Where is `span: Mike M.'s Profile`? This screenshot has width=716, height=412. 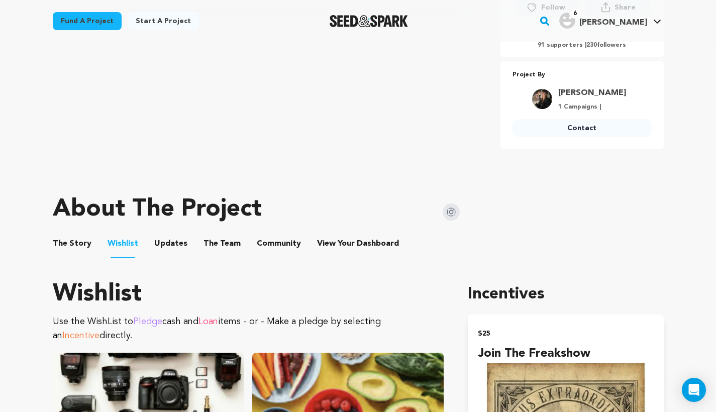
span: Mike M.'s Profile is located at coordinates (610, 21).